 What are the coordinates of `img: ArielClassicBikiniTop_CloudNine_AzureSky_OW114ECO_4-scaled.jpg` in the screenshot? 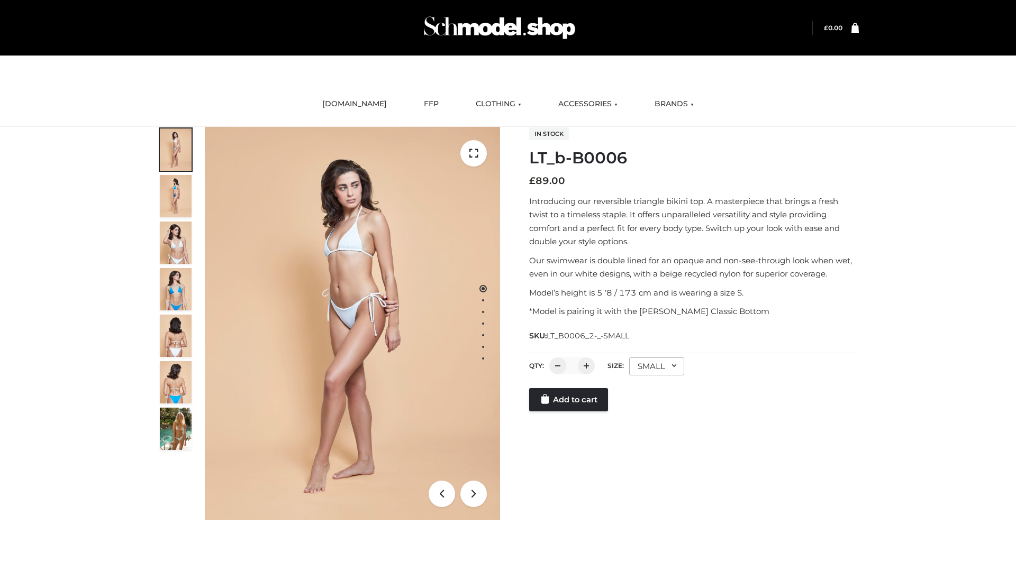 It's located at (176, 289).